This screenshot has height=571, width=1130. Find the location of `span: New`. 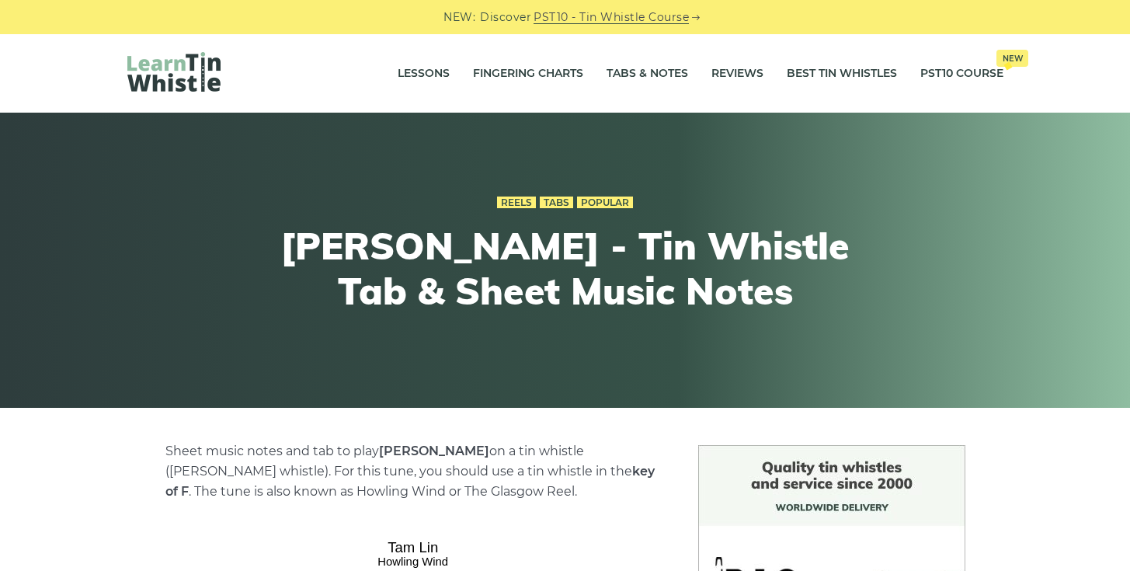

span: New is located at coordinates (1012, 58).